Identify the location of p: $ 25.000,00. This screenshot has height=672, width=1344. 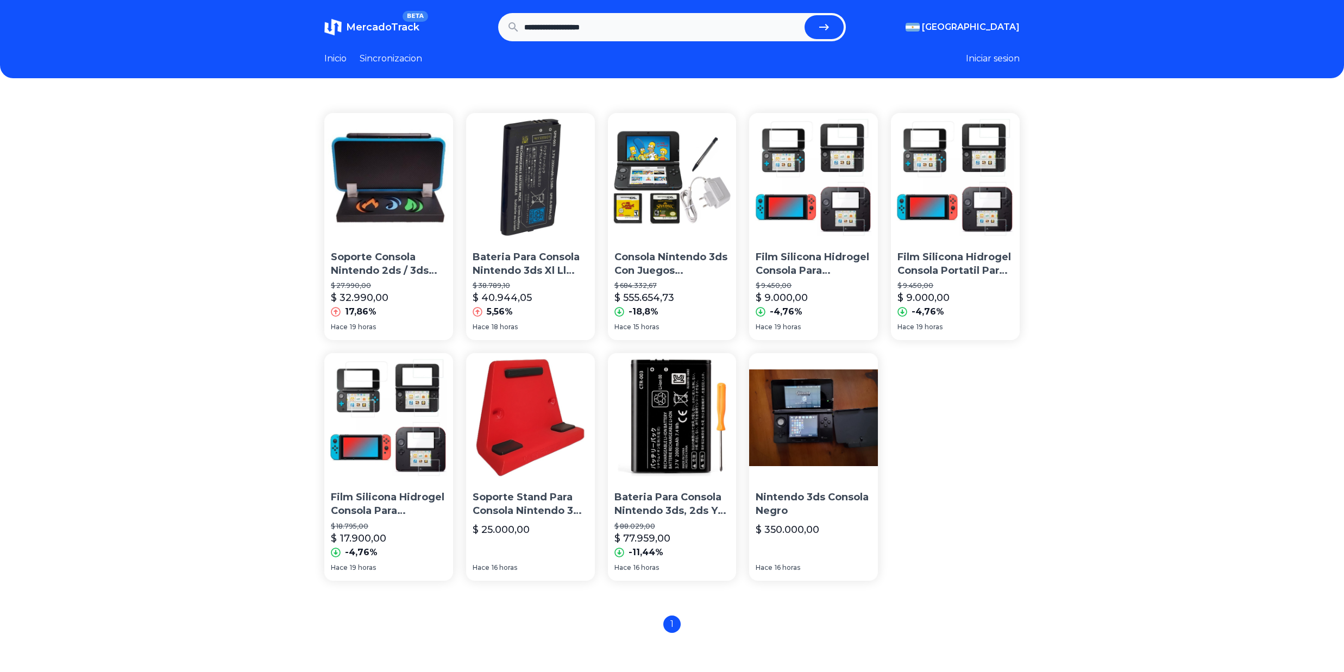
(501, 530).